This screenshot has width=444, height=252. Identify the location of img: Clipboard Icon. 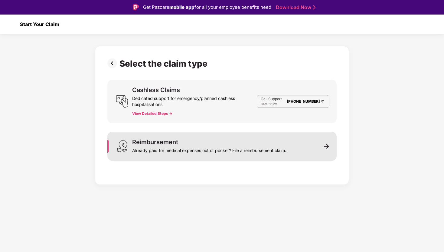
(323, 101).